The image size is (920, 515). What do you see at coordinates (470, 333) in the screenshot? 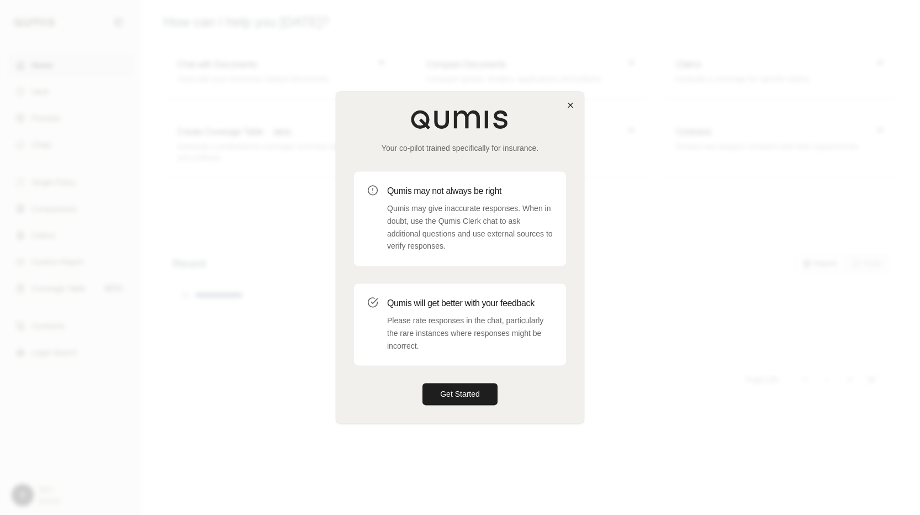
I see `p: Please rate responses in the chat, particularly the rare instances where responses might be incor...` at bounding box center [470, 333].